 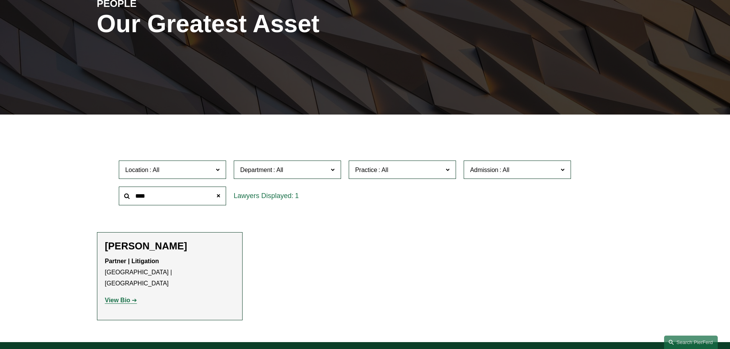 I want to click on span: 1, so click(x=297, y=196).